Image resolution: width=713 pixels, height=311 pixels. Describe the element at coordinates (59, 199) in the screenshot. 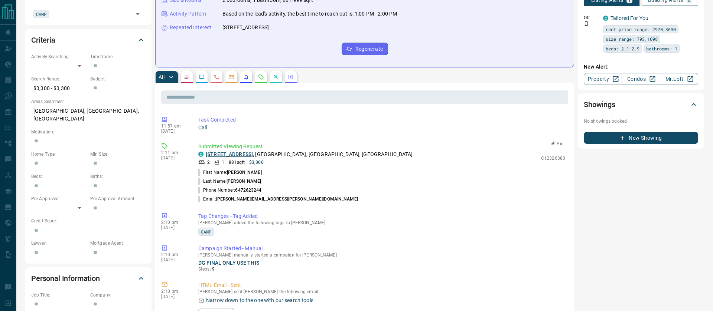

I see `p: Pre-Approved:` at that location.